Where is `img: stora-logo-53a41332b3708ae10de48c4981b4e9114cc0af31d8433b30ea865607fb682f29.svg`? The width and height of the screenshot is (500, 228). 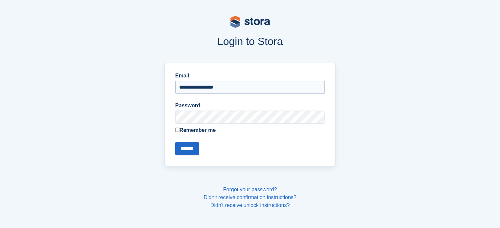
img: stora-logo-53a41332b3708ae10de48c4981b4e9114cc0af31d8433b30ea865607fb682f29.svg is located at coordinates (250, 22).